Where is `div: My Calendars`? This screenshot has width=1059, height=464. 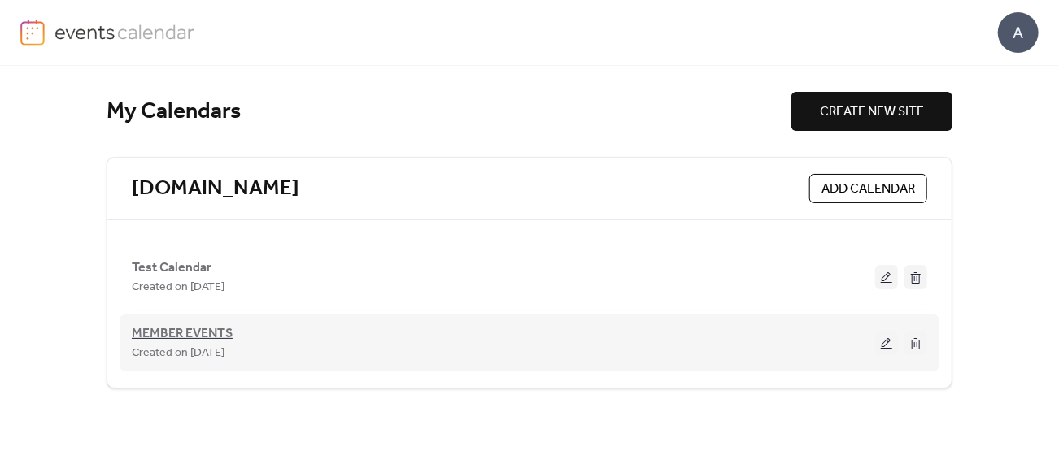
div: My Calendars is located at coordinates (449, 111).